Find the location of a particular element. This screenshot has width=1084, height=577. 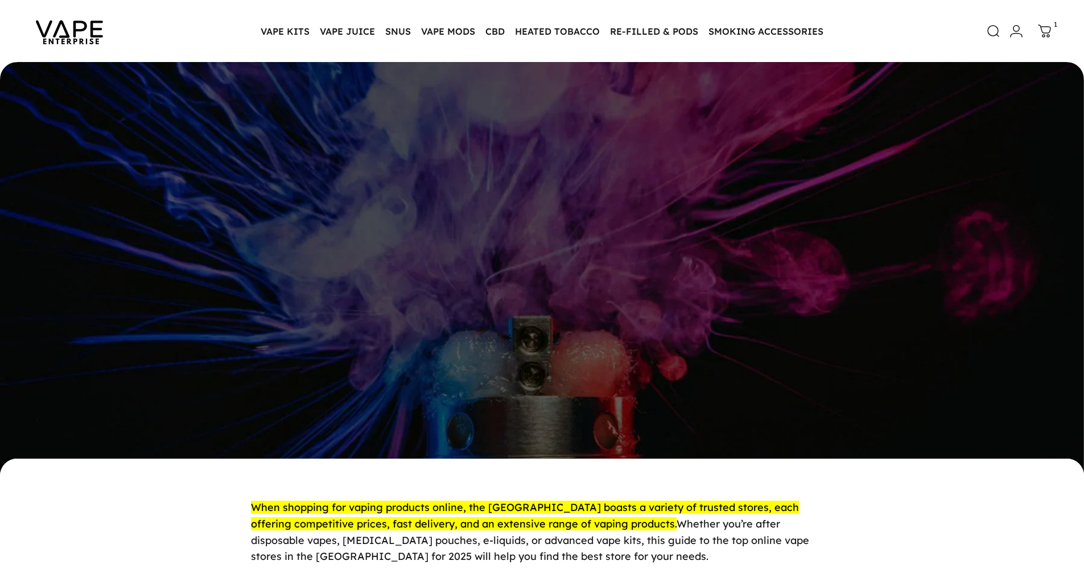

nav: Primary is located at coordinates (542, 31).